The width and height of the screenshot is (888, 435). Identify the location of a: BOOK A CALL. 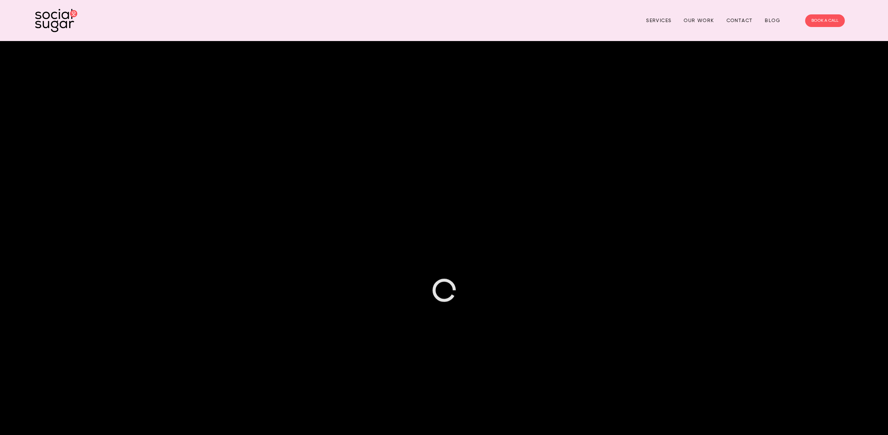
(824, 21).